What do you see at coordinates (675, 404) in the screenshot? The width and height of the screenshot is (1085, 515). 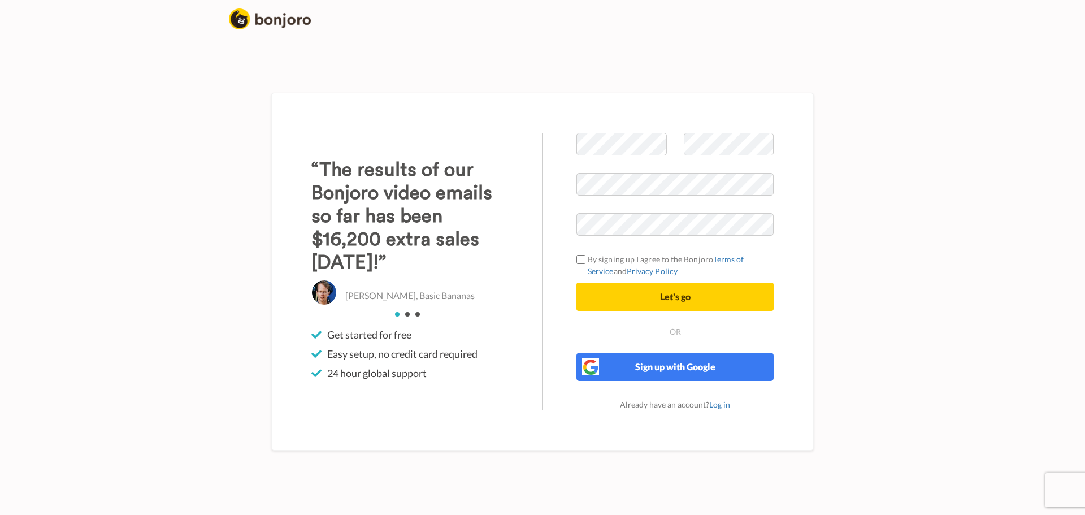 I see `span: Already have an account?` at bounding box center [675, 404].